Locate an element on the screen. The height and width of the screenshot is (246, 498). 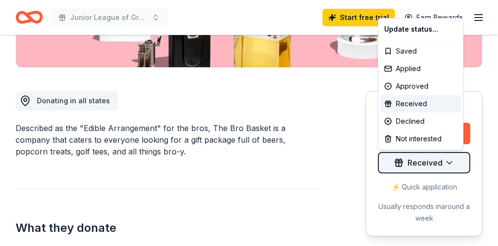
div: Received is located at coordinates (421, 104).